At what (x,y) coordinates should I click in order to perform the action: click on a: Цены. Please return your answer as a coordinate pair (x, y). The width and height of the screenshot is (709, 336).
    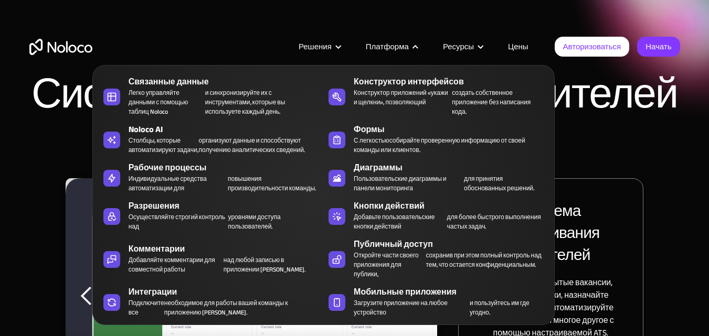
    Looking at the image, I should click on (518, 47).